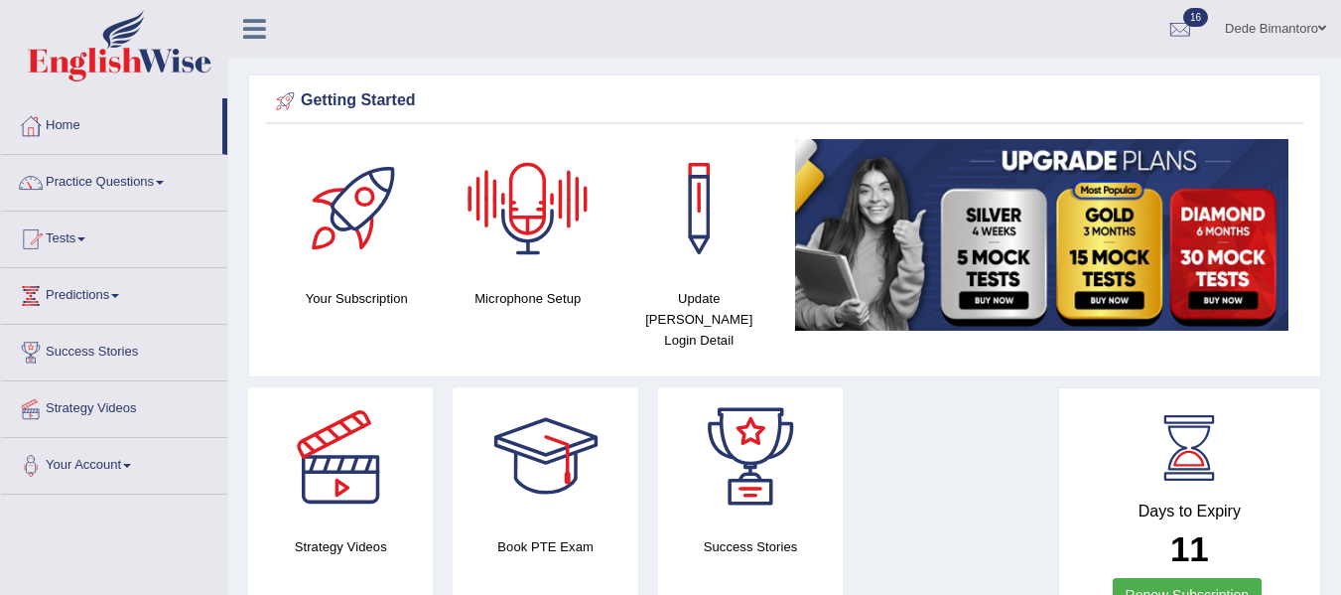  Describe the element at coordinates (341, 546) in the screenshot. I see `h4: Strategy Videos` at that location.